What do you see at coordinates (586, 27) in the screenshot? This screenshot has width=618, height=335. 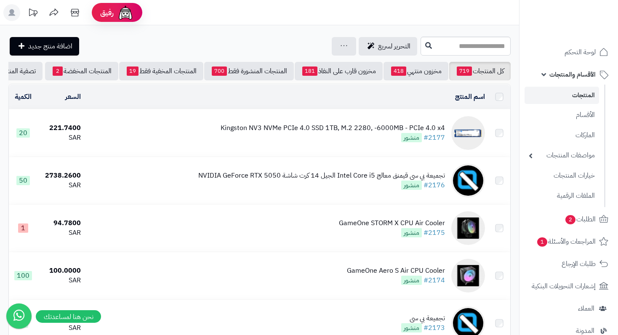 I see `img: logo-2.png` at bounding box center [586, 27].